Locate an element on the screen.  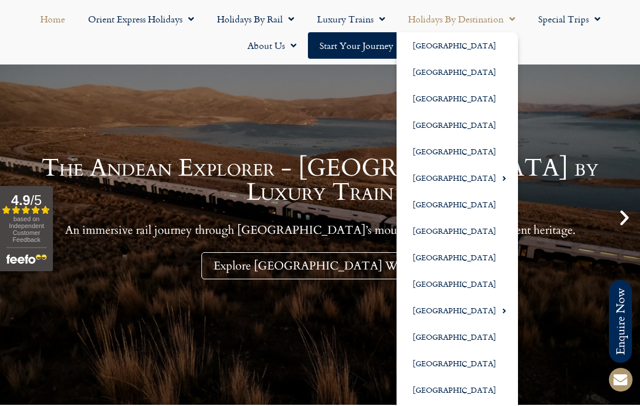
a: Luxury Trains is located at coordinates (351, 19).